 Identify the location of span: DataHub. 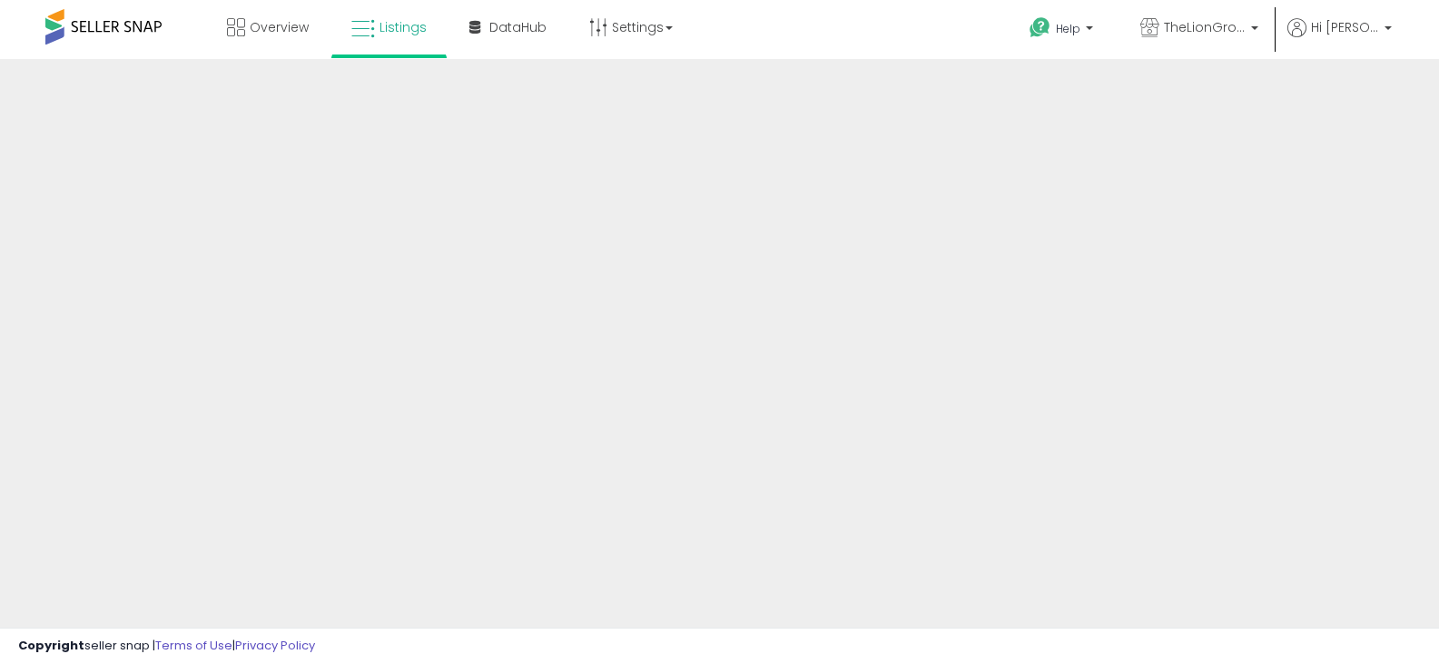
(517, 27).